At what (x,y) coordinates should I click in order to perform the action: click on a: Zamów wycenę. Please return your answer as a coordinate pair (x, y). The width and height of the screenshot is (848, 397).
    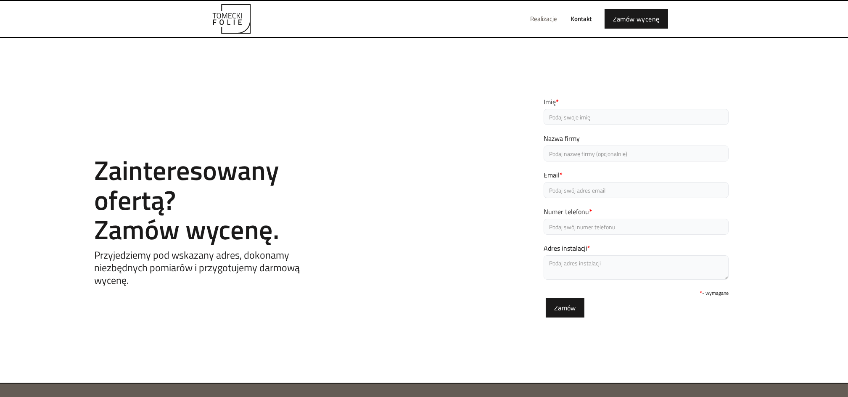
    Looking at the image, I should click on (636, 19).